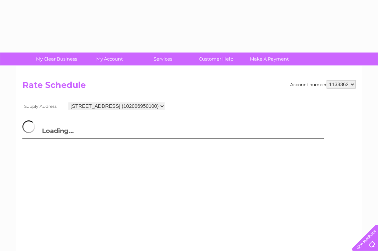 The width and height of the screenshot is (378, 251). I want to click on a: Make A Payment, so click(269, 59).